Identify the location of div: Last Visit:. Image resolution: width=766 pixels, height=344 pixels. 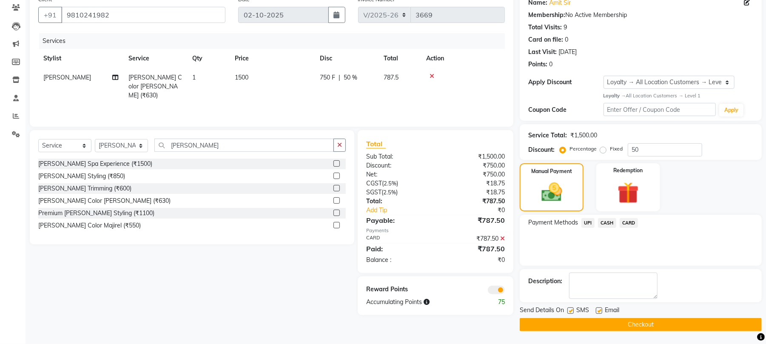
(542, 52).